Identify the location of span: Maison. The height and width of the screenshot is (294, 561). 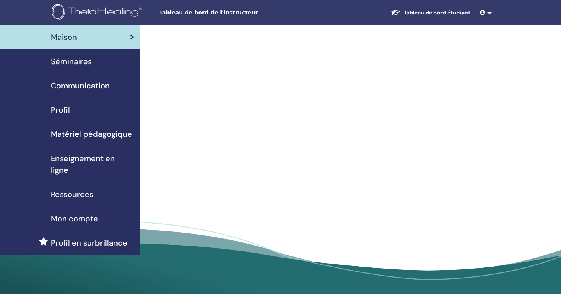
(64, 37).